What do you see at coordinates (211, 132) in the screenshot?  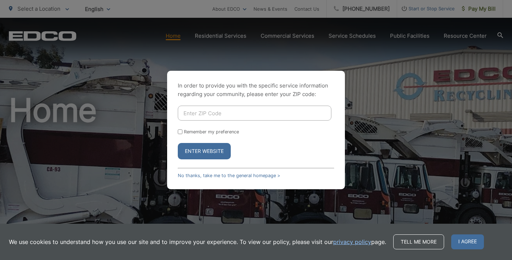 I see `label: Remember my preference` at bounding box center [211, 132].